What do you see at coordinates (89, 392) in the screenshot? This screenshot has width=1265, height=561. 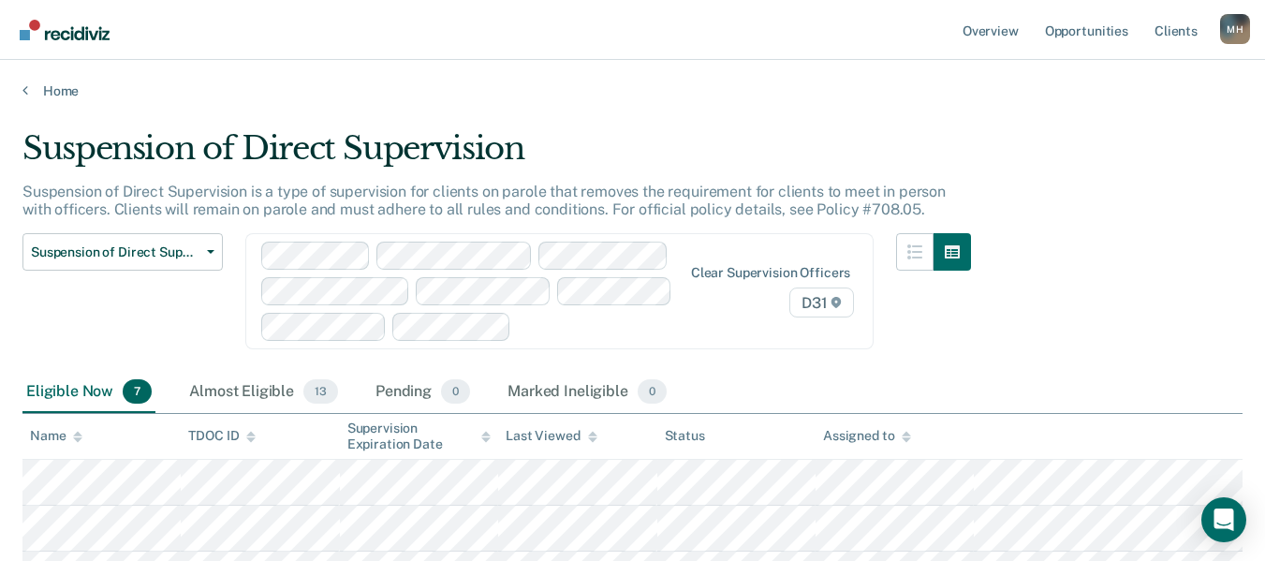 I see `div: Eligible Now7` at bounding box center [89, 392].